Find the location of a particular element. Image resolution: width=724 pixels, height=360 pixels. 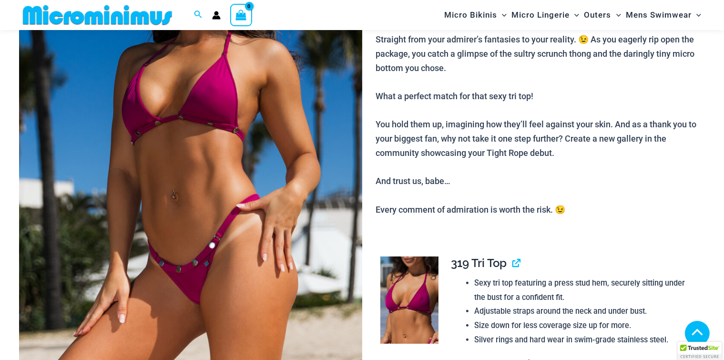

a: Account icon link is located at coordinates (216, 15).